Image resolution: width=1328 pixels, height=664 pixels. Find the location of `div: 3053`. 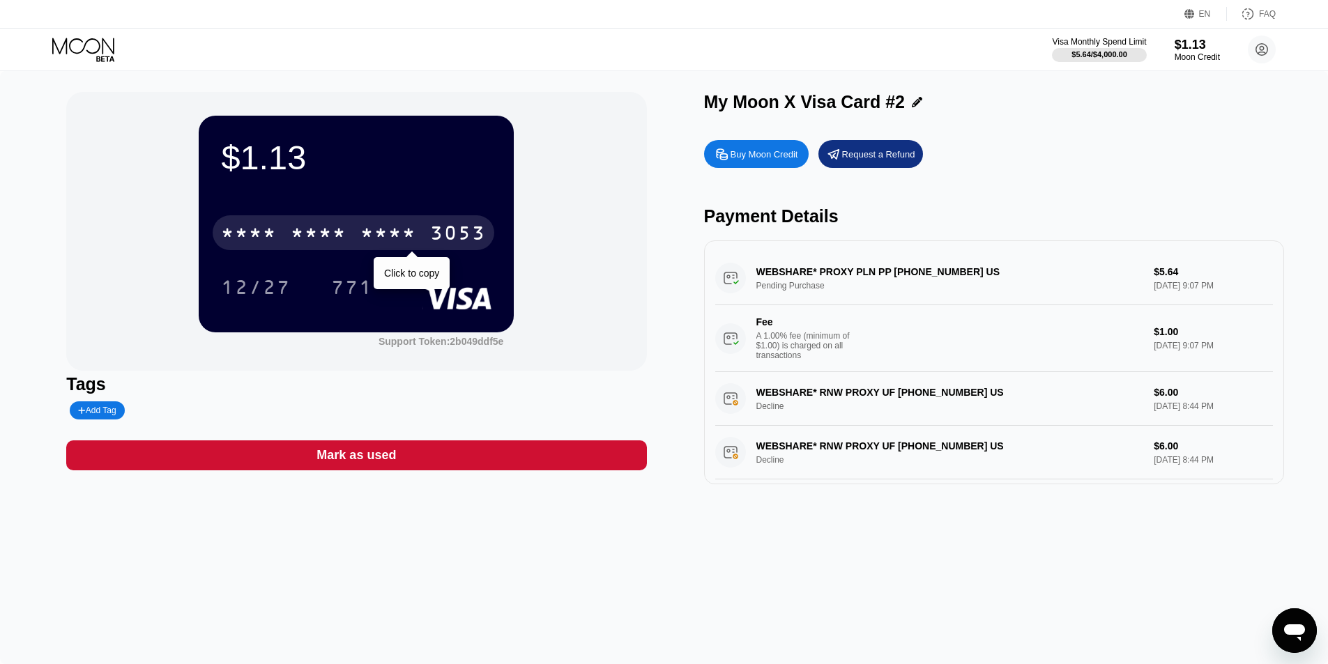

div: 3053 is located at coordinates (458, 235).